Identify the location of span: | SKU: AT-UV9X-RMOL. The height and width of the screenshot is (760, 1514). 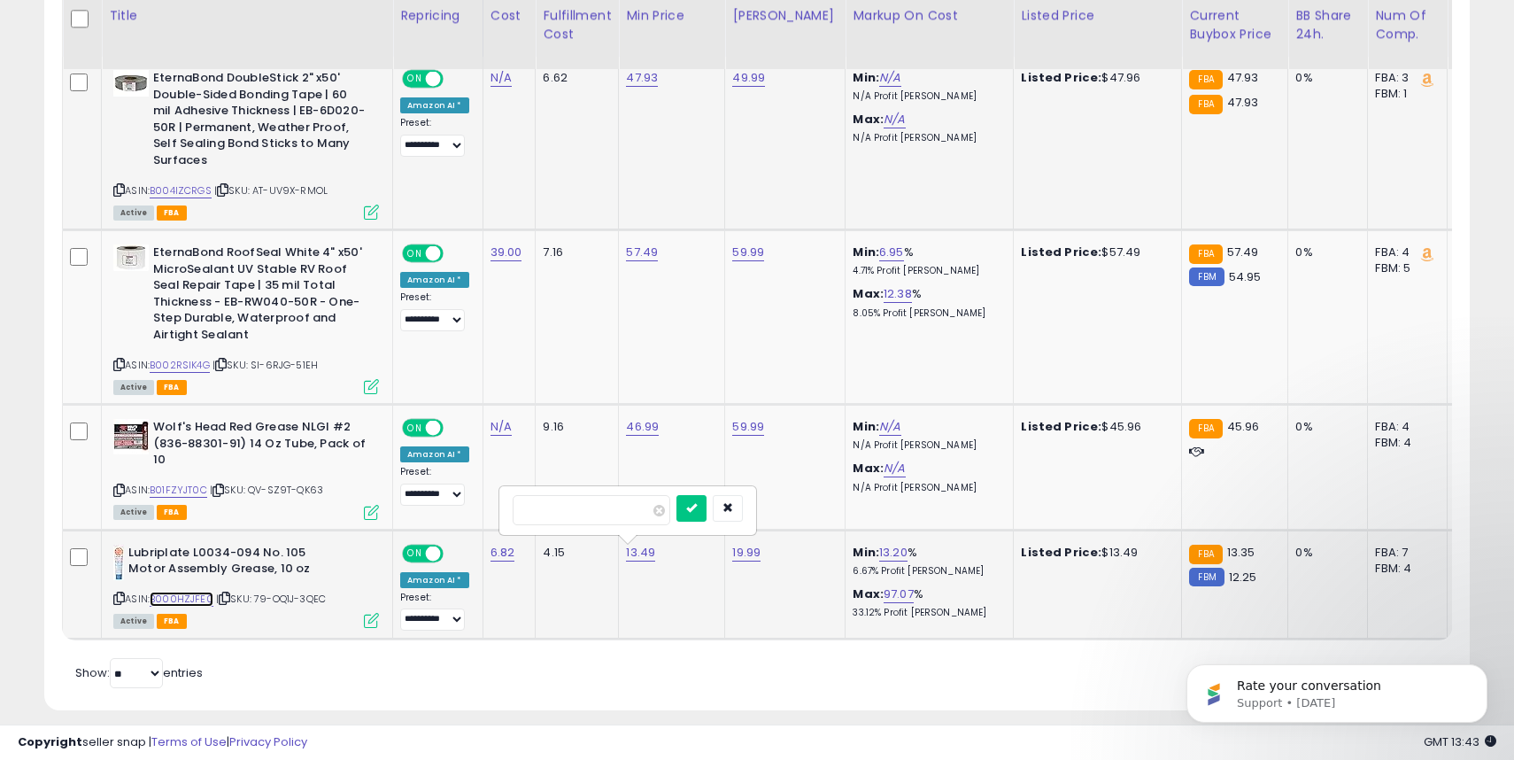
(271, 190).